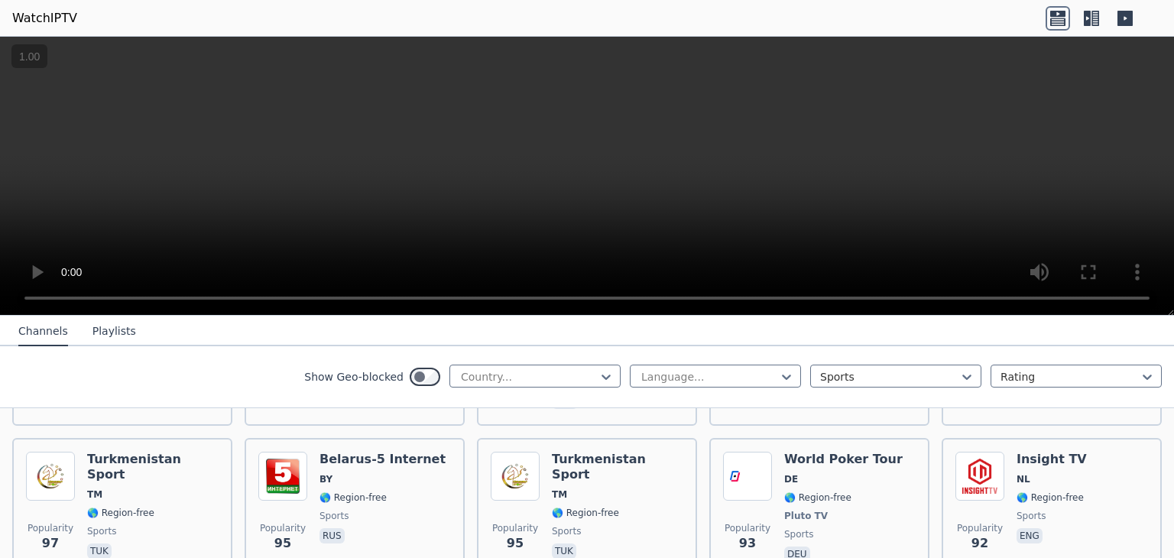 Image resolution: width=1174 pixels, height=558 pixels. Describe the element at coordinates (382, 459) in the screenshot. I see `h6: Belarus-5 Internet` at that location.